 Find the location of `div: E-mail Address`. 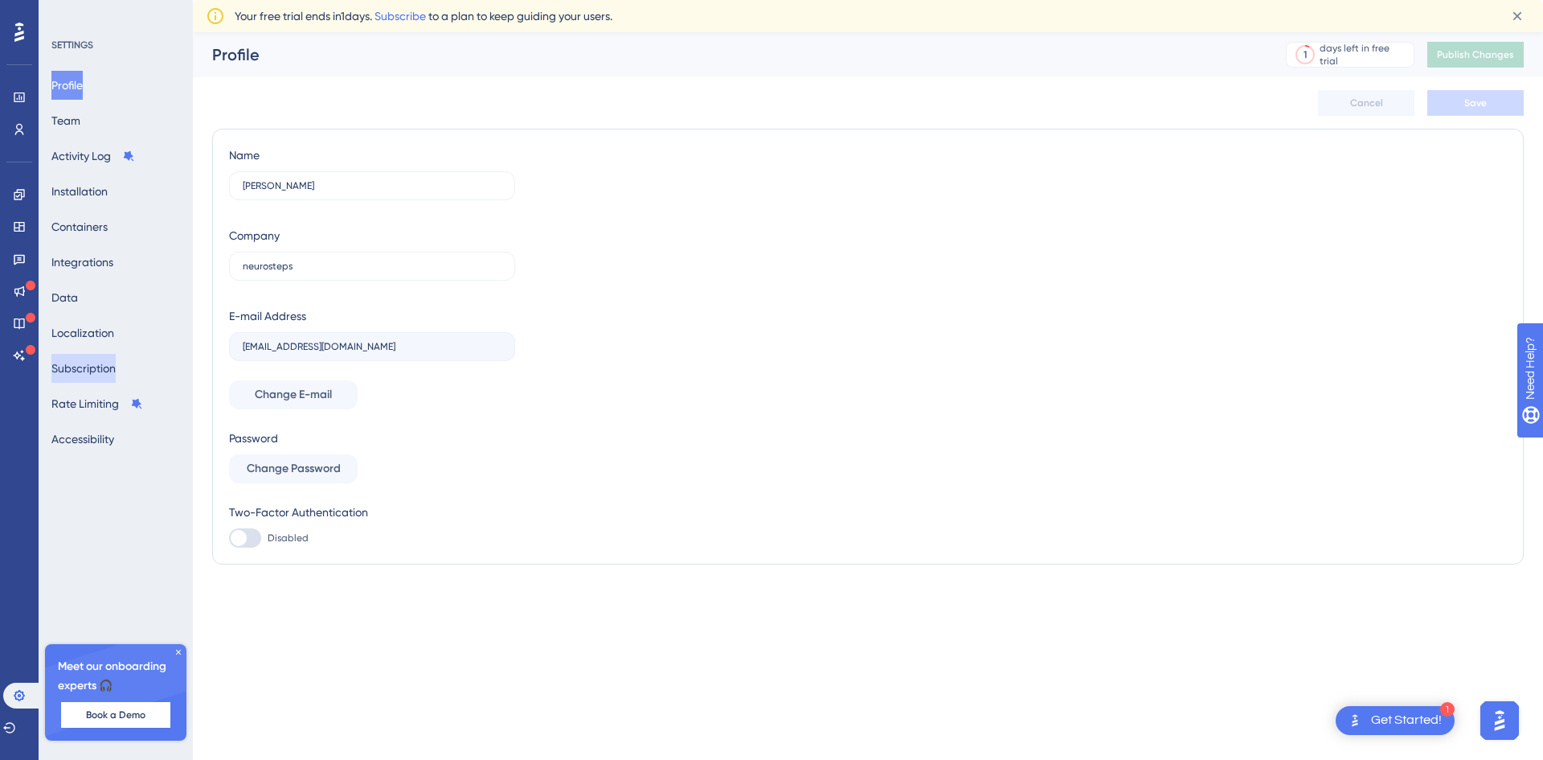

div: E-mail Address is located at coordinates (268, 316).